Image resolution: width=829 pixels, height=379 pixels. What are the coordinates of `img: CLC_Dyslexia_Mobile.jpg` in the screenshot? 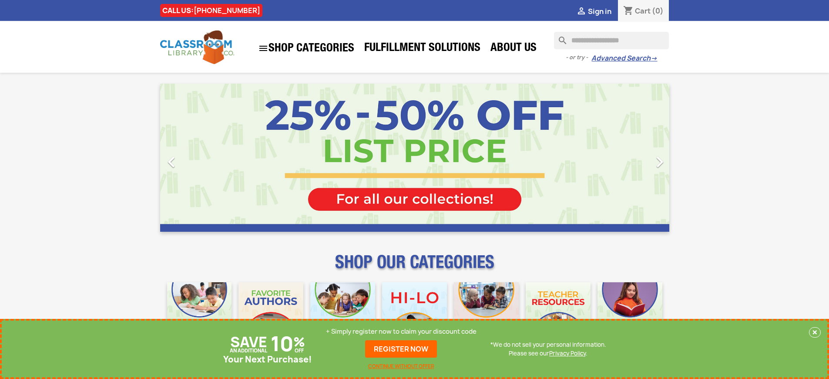 It's located at (630, 314).